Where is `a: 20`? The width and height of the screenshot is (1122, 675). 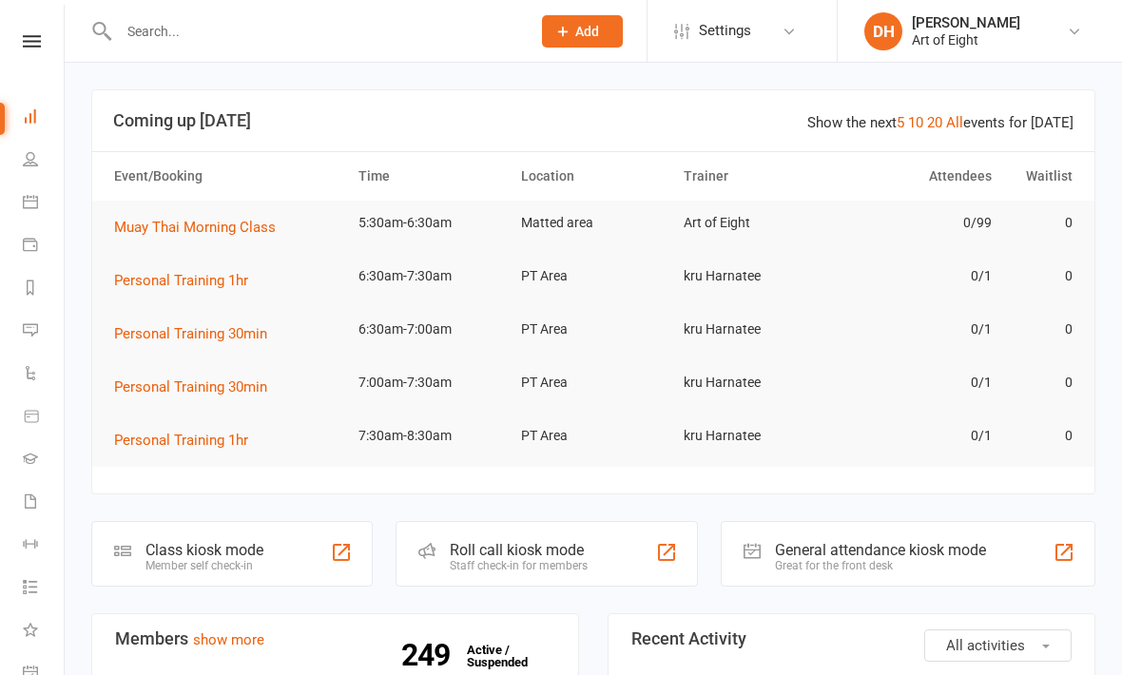 a: 20 is located at coordinates (935, 123).